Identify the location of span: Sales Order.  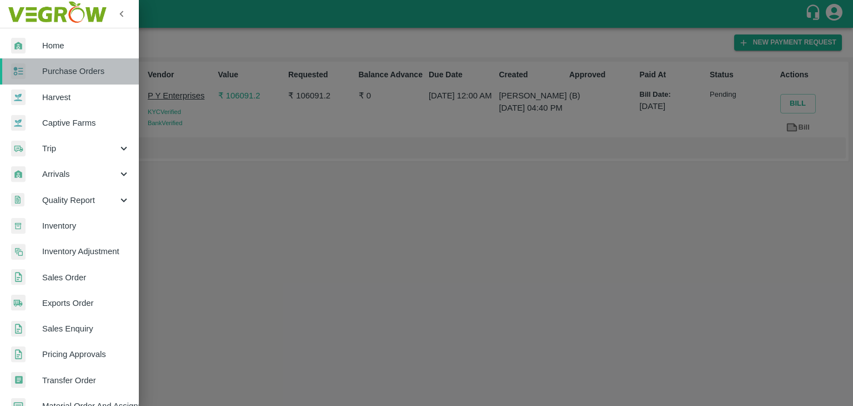
(86, 277).